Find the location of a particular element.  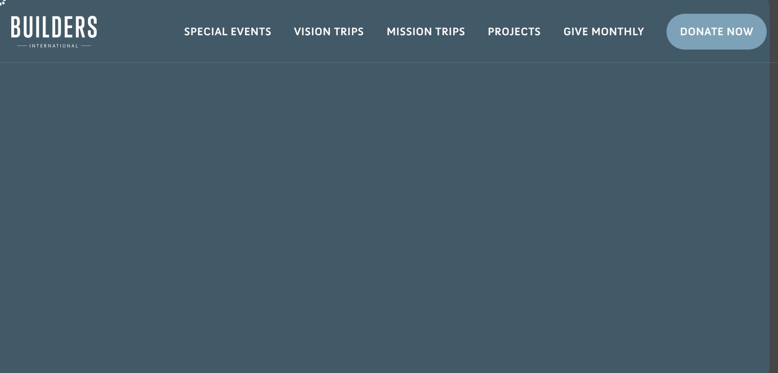

a: Give Monthly is located at coordinates (603, 32).